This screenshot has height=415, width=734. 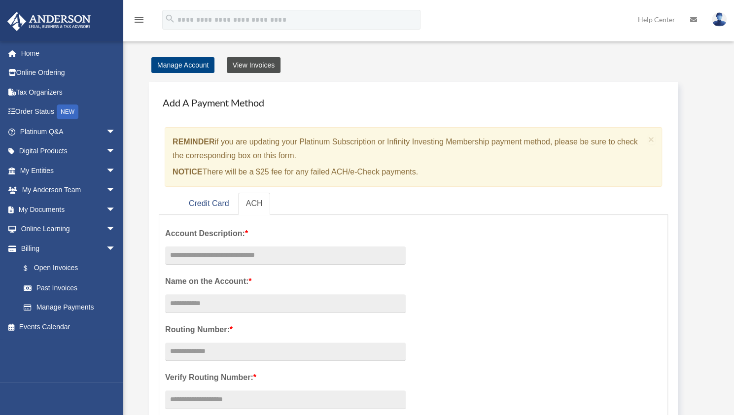 I want to click on a: Tax Organizers, so click(x=69, y=92).